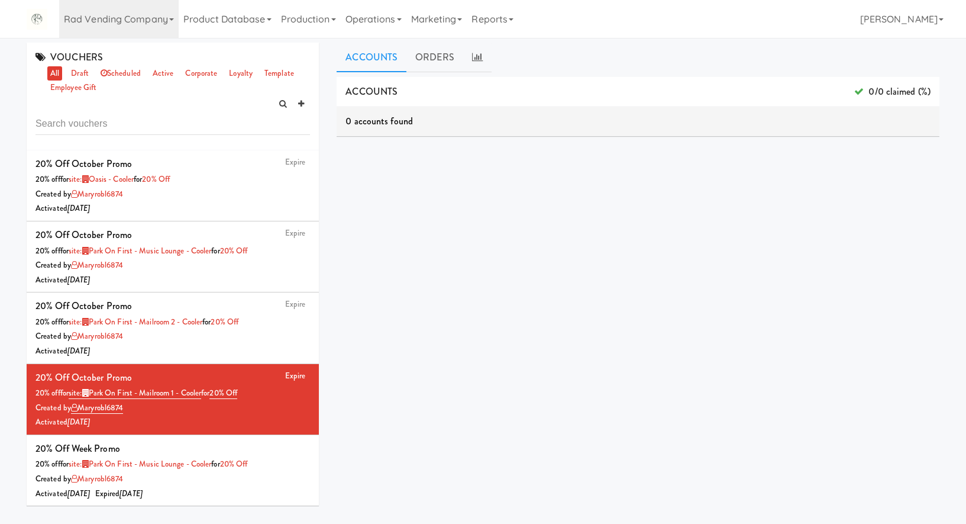 The width and height of the screenshot is (966, 524). Describe the element at coordinates (54, 73) in the screenshot. I see `a: all` at that location.